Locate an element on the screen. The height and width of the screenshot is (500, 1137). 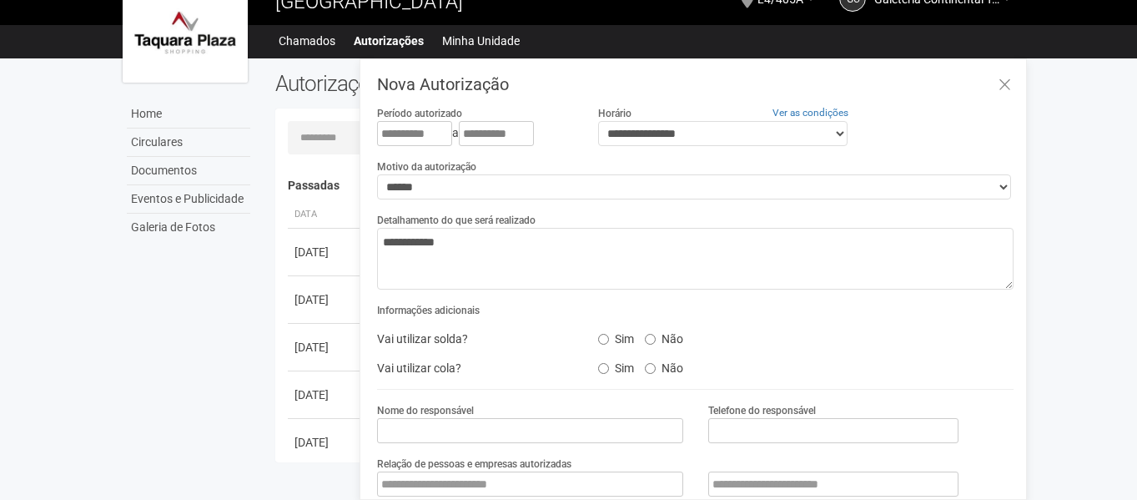
h3: Nova Autorização is located at coordinates (695, 84).